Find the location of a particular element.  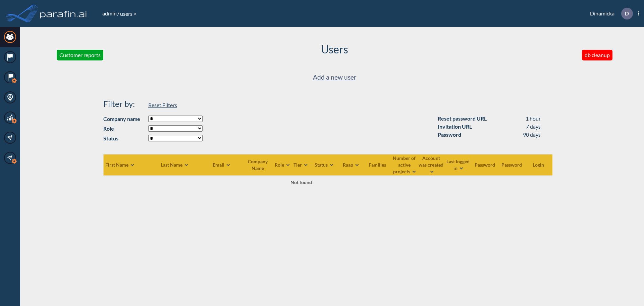

span: users > is located at coordinates (128, 13).